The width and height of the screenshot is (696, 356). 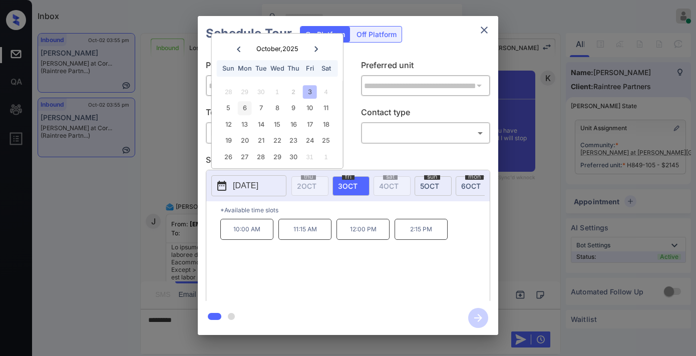 What do you see at coordinates (426, 67) in the screenshot?
I see `p: Preferred unit` at bounding box center [426, 67].